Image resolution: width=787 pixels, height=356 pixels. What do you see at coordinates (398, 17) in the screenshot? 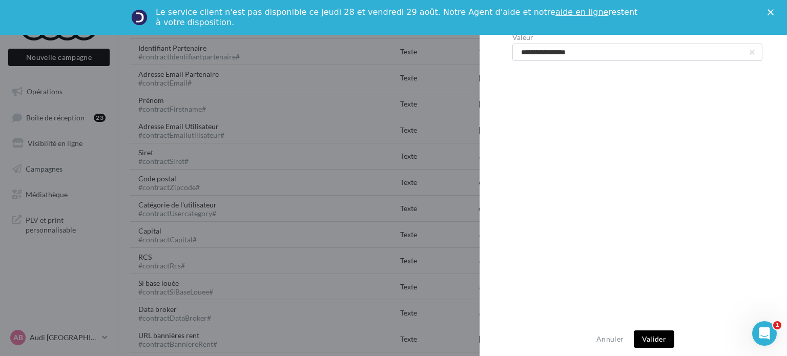
I see `div: Le service client n'est pas disponible ce jeudi 28 et vendredi 29 août. Notre Agent d'aide et not...` at bounding box center [398, 17].